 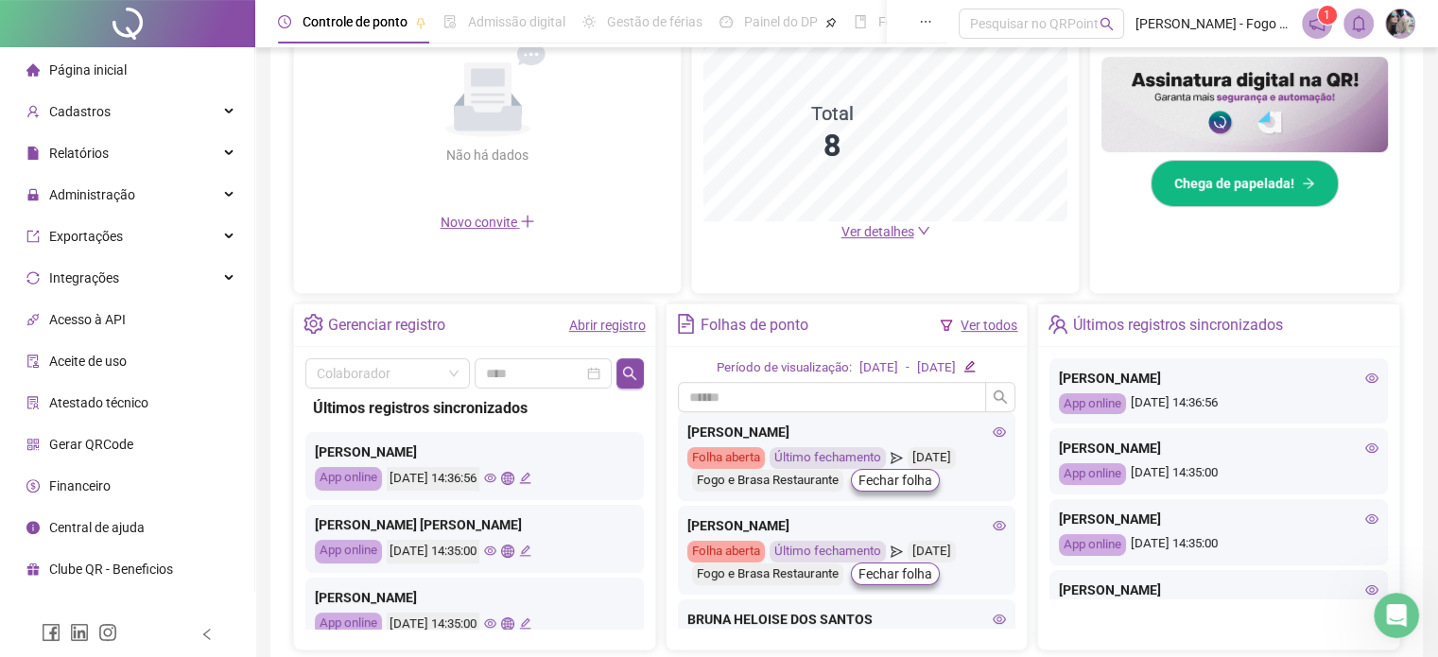 What do you see at coordinates (877, 232) in the screenshot?
I see `span: Ver detalhes` at bounding box center [877, 232].